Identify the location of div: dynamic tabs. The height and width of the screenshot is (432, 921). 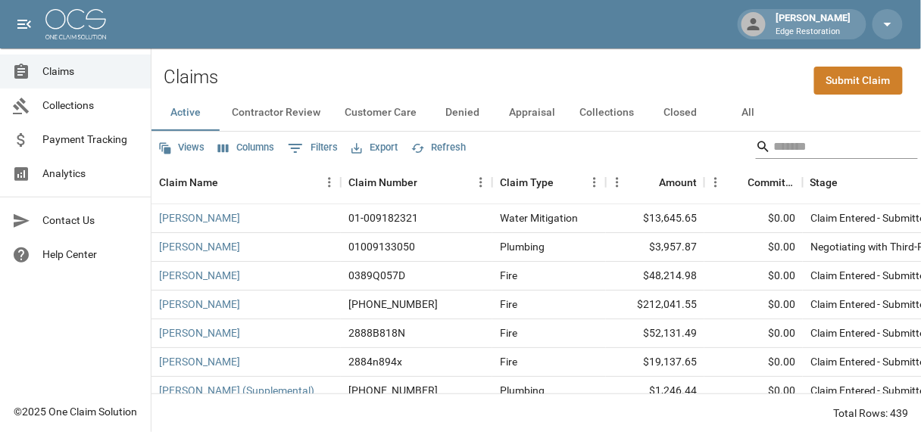
(536, 113).